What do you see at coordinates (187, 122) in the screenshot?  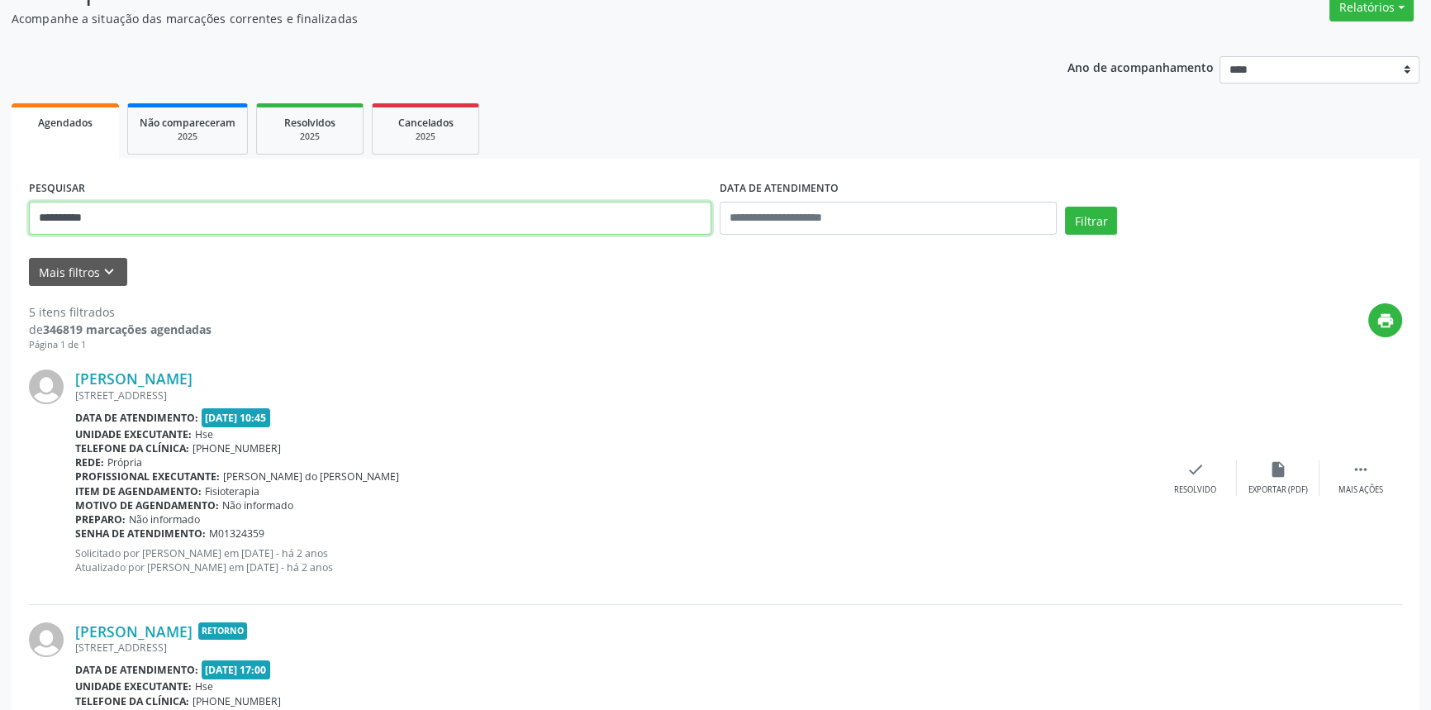 I see `span: Não compareceram` at bounding box center [187, 122].